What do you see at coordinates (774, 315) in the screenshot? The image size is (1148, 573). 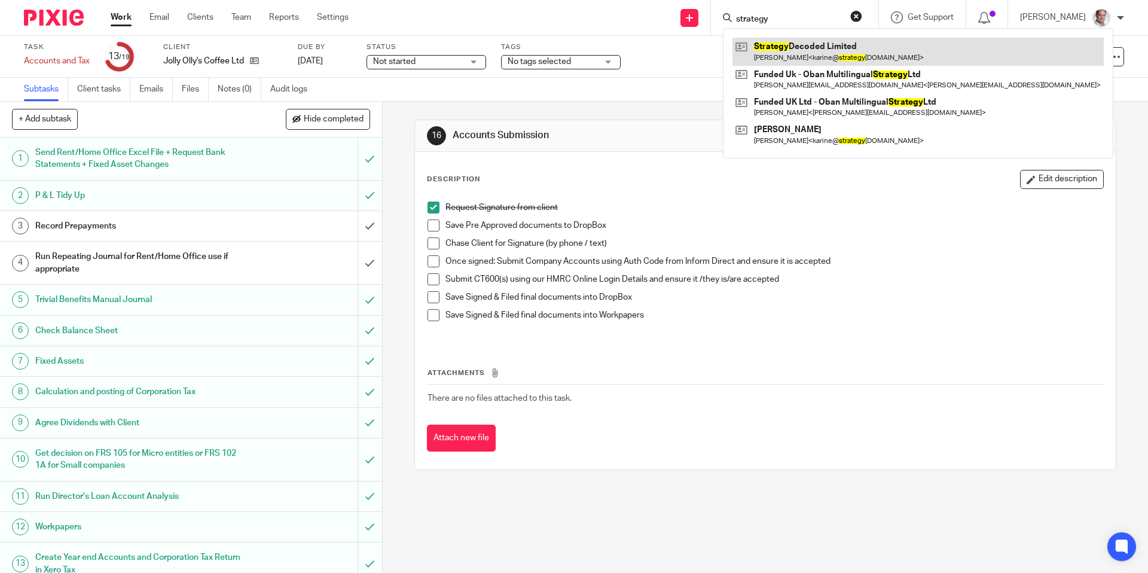 I see `p: Save Signed & Filed final documents into Workpapers` at bounding box center [774, 315].